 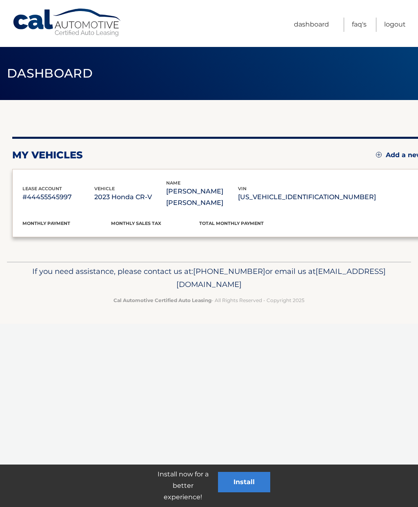 What do you see at coordinates (379, 155) in the screenshot?
I see `img: add.svg` at bounding box center [379, 155].